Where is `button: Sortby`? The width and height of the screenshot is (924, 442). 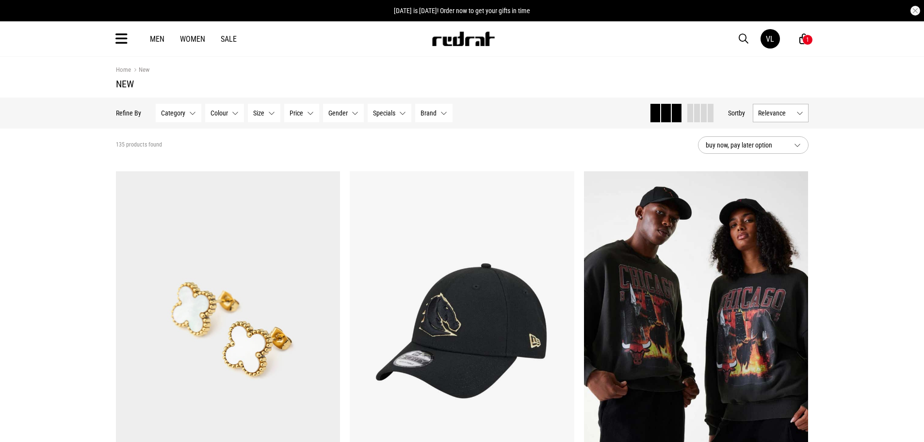
button: Sortby is located at coordinates (736, 113).